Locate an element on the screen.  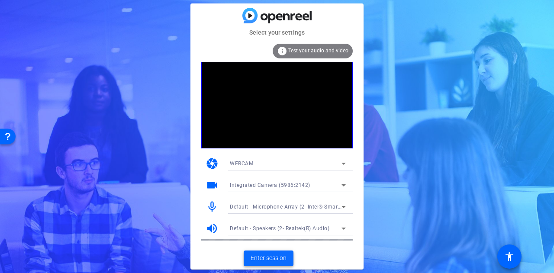
span: Default - Speakers (2- Realtek(R) Audio) is located at coordinates (280, 229).